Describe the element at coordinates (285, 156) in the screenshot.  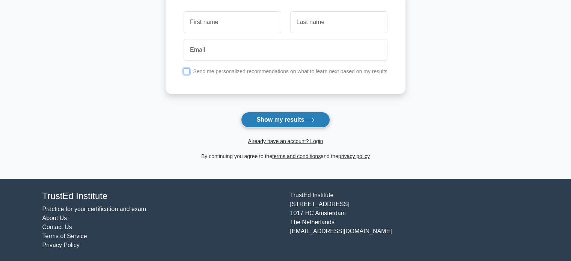
I see `div: By continuing you agree to the and the` at that location.